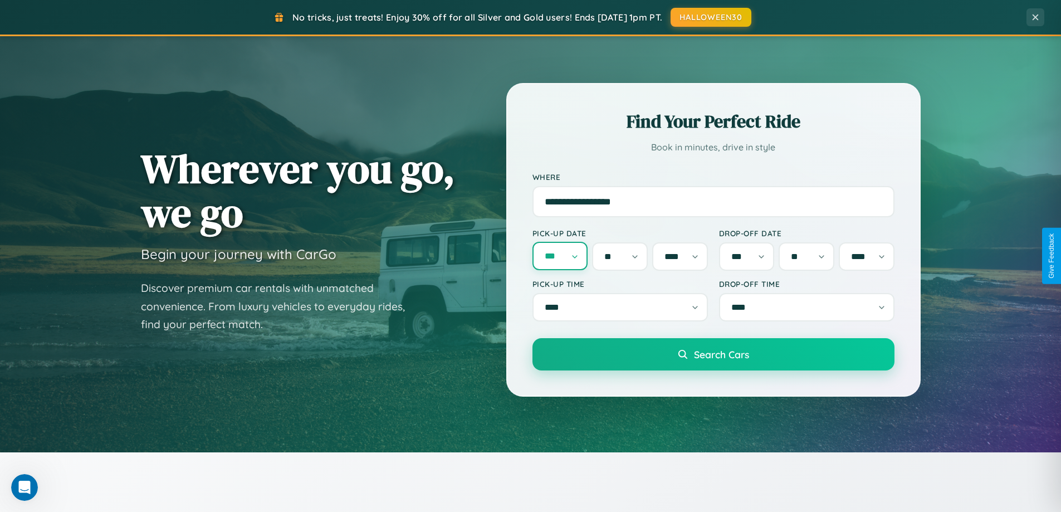 This screenshot has height=512, width=1061. I want to click on button: HALLOWEEN30, so click(711, 17).